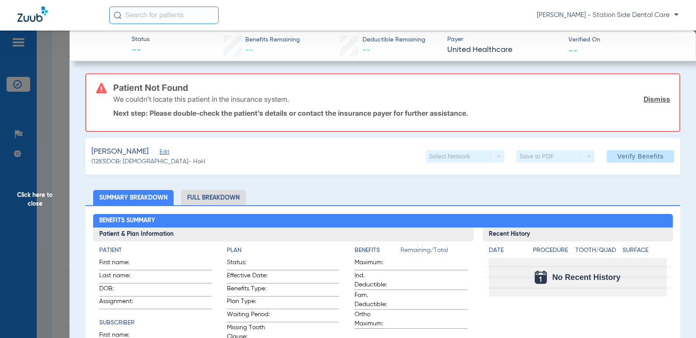  Describe the element at coordinates (133, 198) in the screenshot. I see `li: Summary Breakdown` at that location.